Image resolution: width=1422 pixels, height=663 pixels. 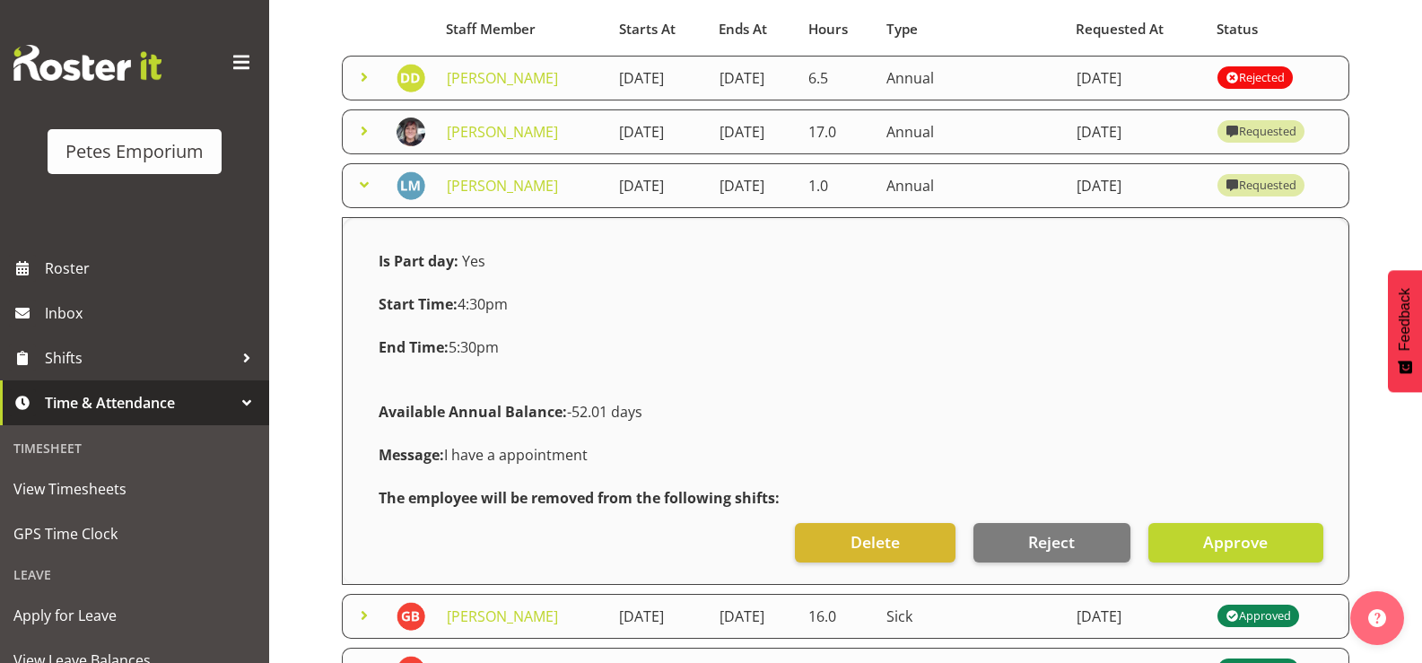 I want to click on td: 6.5, so click(x=836, y=78).